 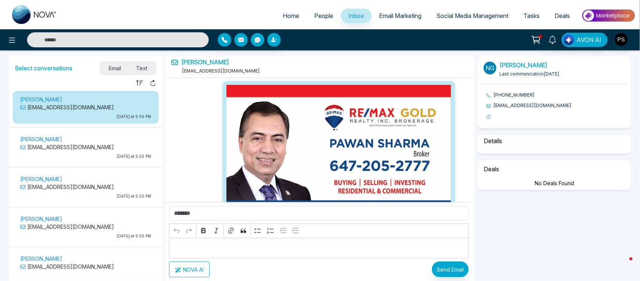 I want to click on span: Social Media Management, so click(x=473, y=16).